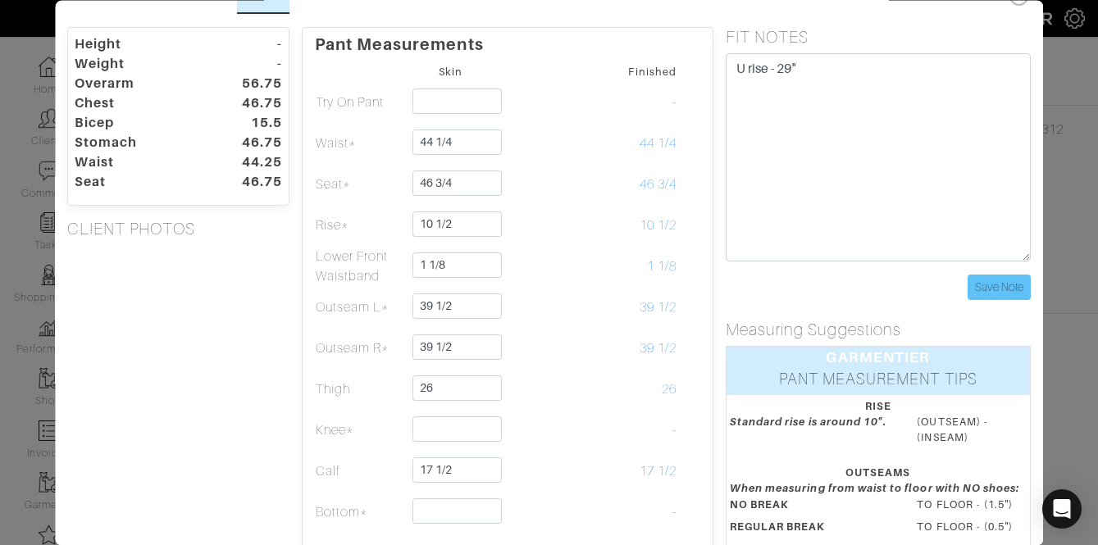 This screenshot has height=545, width=1098. I want to click on div: GARMENTIER, so click(878, 358).